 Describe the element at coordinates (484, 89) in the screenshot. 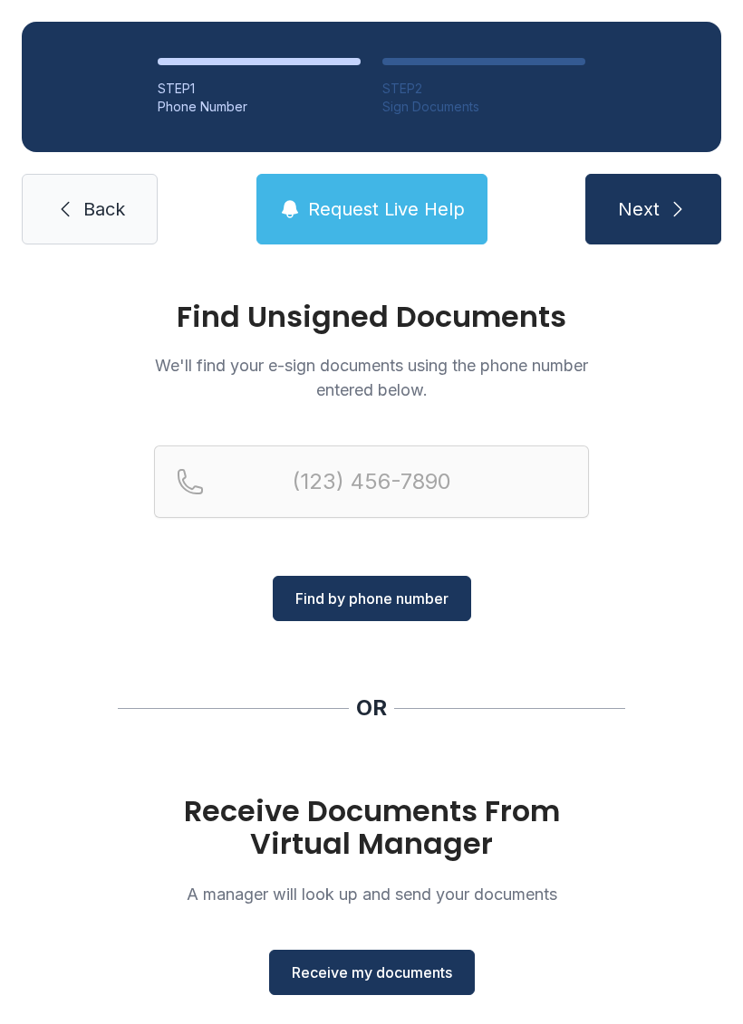

I see `div: STEP 2` at that location.